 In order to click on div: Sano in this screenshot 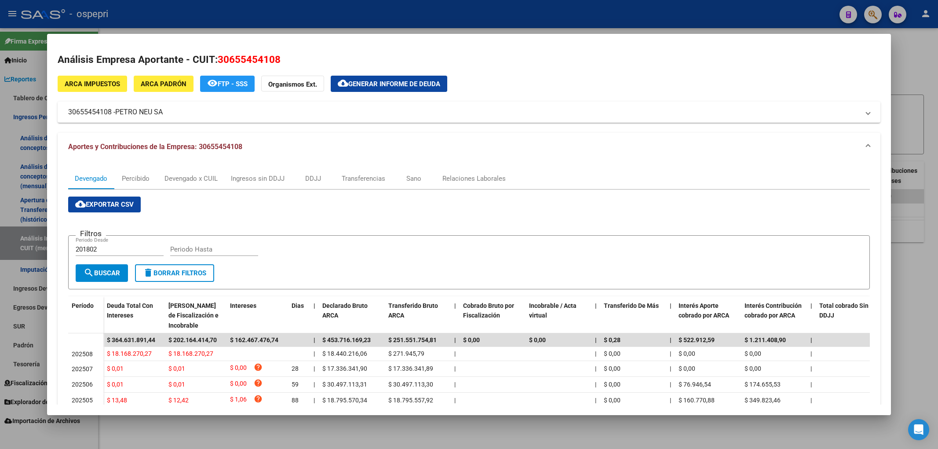, I will do `click(414, 179)`.